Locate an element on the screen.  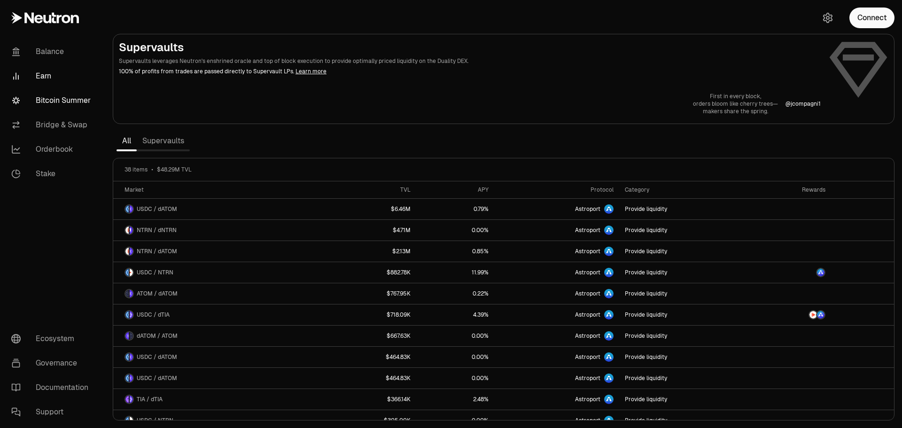
span: dATOM / ATOM is located at coordinates (157, 336).